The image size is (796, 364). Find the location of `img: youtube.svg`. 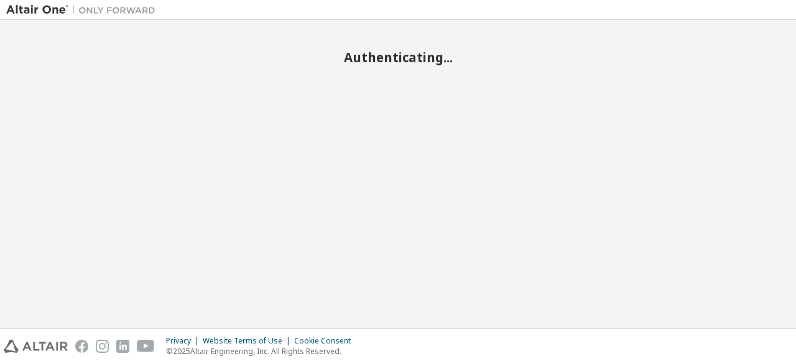

img: youtube.svg is located at coordinates (146, 346).